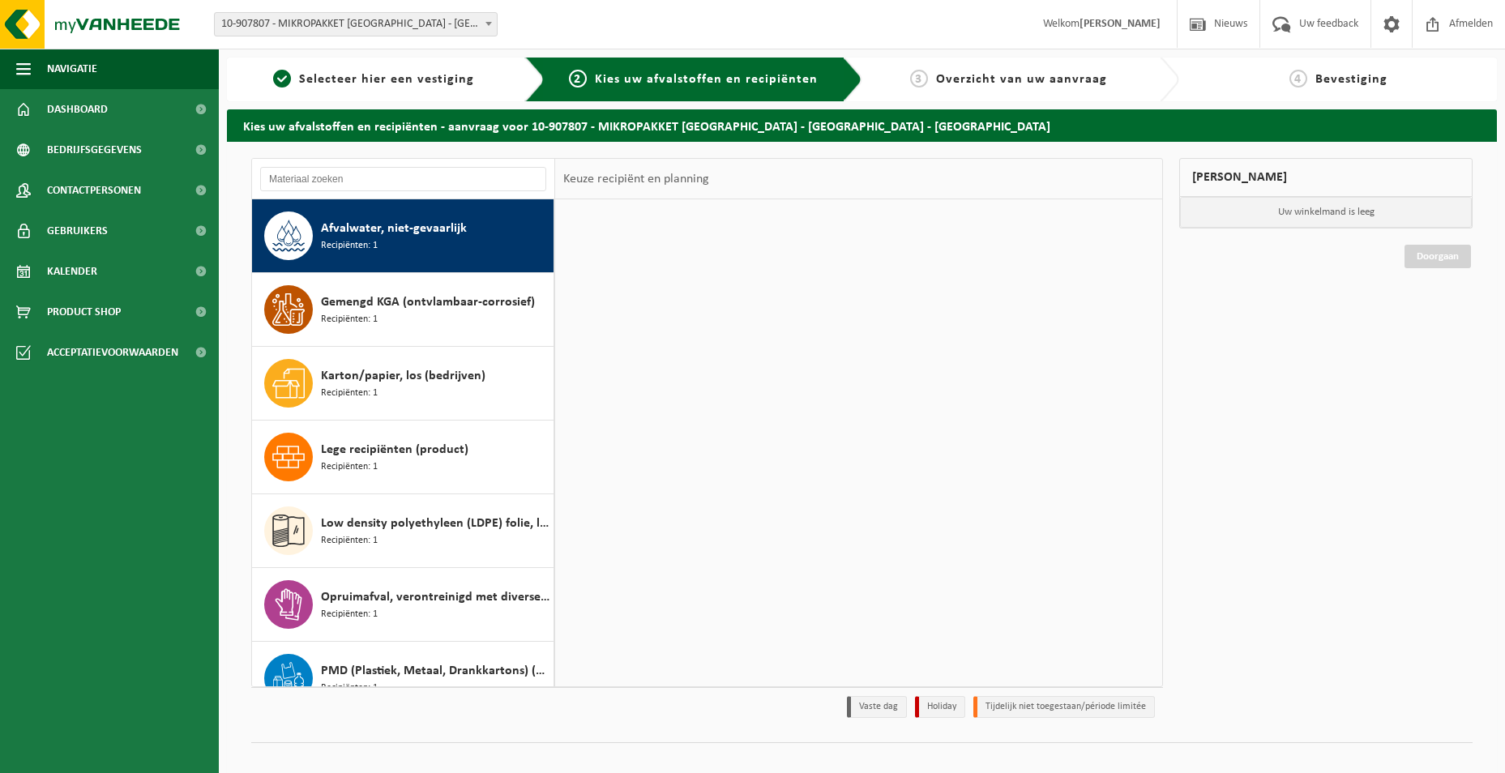 The height and width of the screenshot is (773, 1505). Describe the element at coordinates (403, 310) in the screenshot. I see `button: Gemengd KGA (ontvlambaar-corrosief) Recipiënten: 1` at that location.